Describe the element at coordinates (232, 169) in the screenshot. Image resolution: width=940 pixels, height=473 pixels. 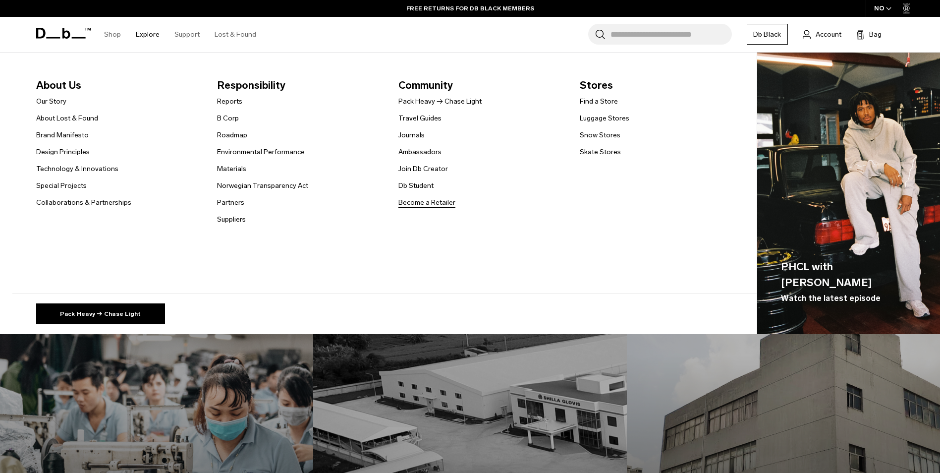
I see `a: Materials` at that location.